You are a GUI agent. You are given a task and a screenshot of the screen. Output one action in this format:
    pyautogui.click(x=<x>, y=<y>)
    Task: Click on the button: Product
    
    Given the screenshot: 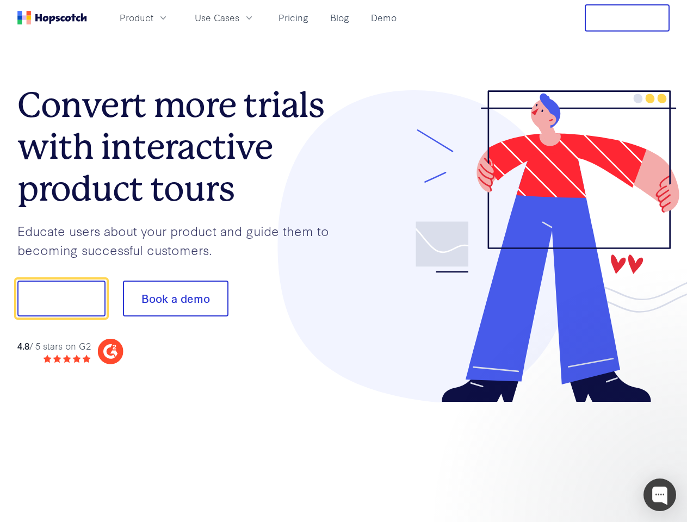 What is the action you would take?
    pyautogui.click(x=144, y=17)
    